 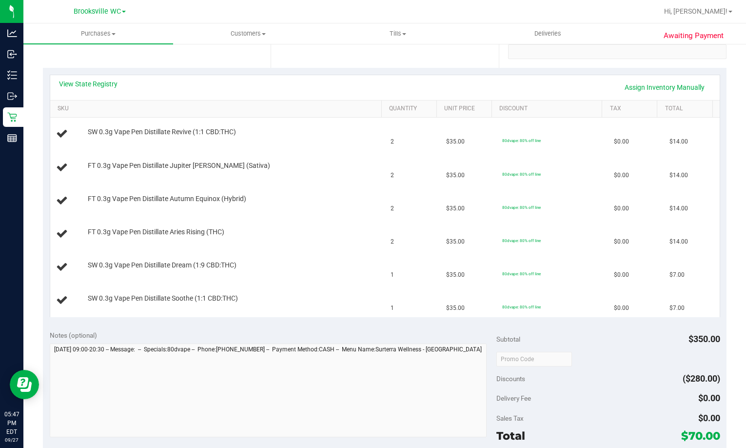 I want to click on a: Deliveries, so click(x=548, y=34).